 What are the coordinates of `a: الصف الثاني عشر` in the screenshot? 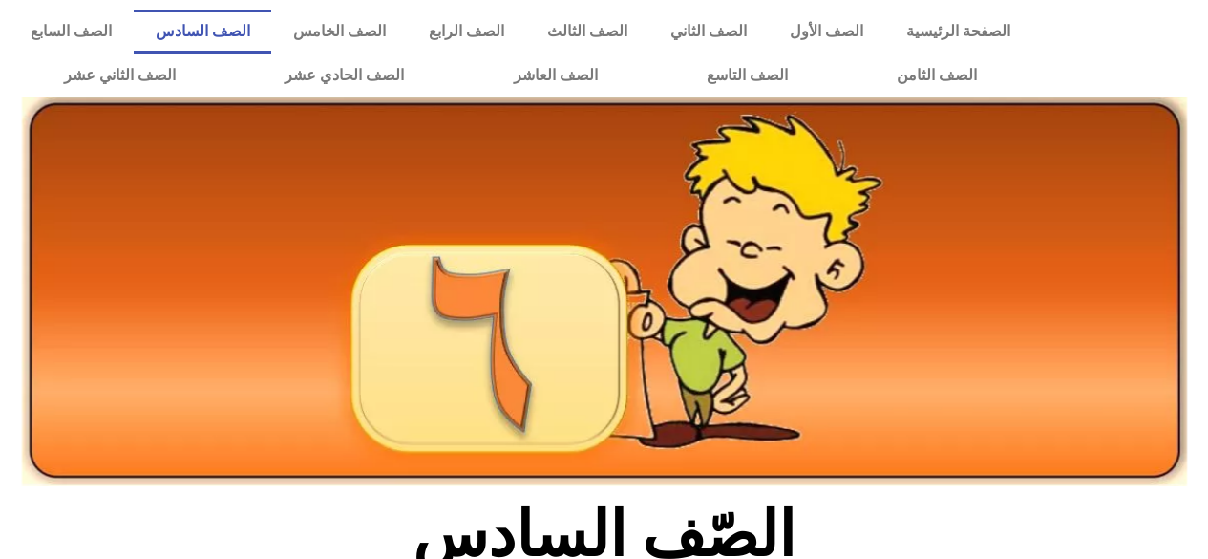 It's located at (119, 75).